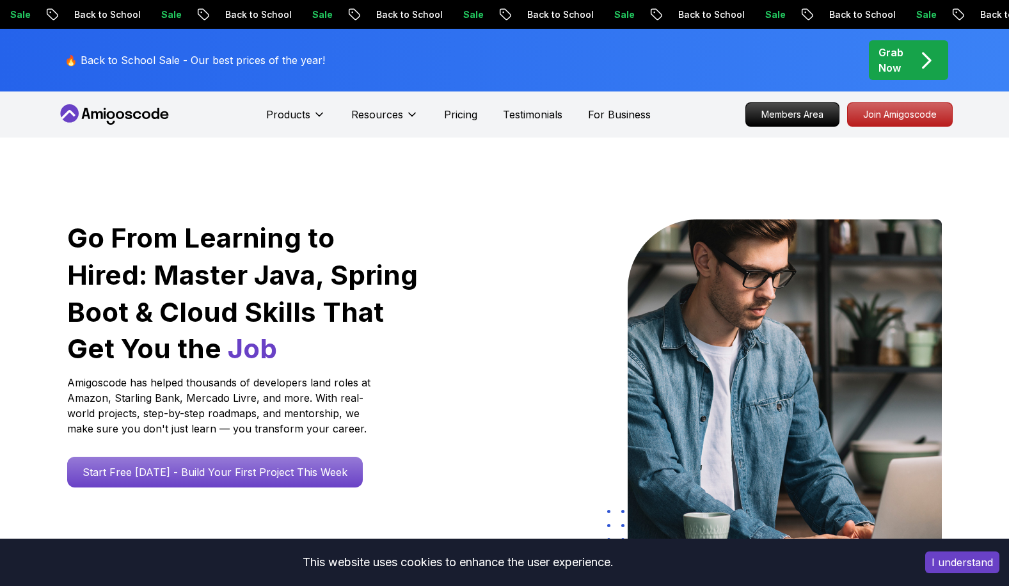 The image size is (1009, 586). I want to click on a: Members Area, so click(792, 115).